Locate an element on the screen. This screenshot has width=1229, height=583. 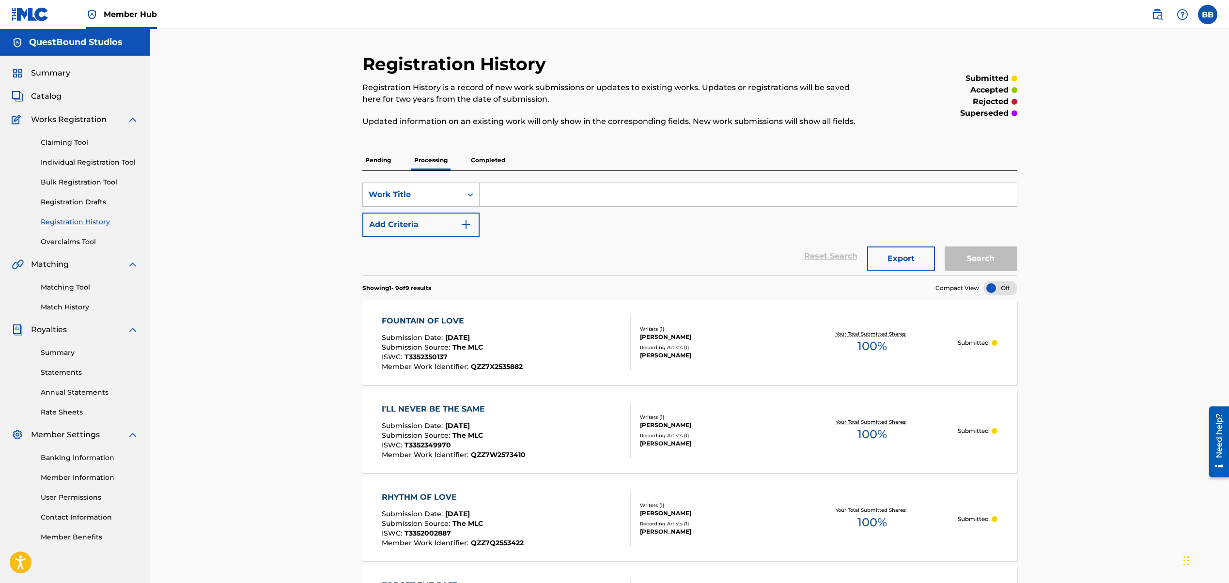
a: Claiming Tool is located at coordinates (90, 142).